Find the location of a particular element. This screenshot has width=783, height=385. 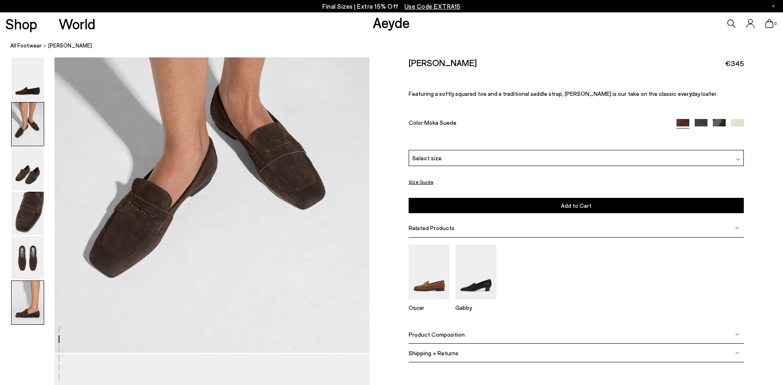

img: Lana Suede Loafers - Image 3 is located at coordinates (28, 168).